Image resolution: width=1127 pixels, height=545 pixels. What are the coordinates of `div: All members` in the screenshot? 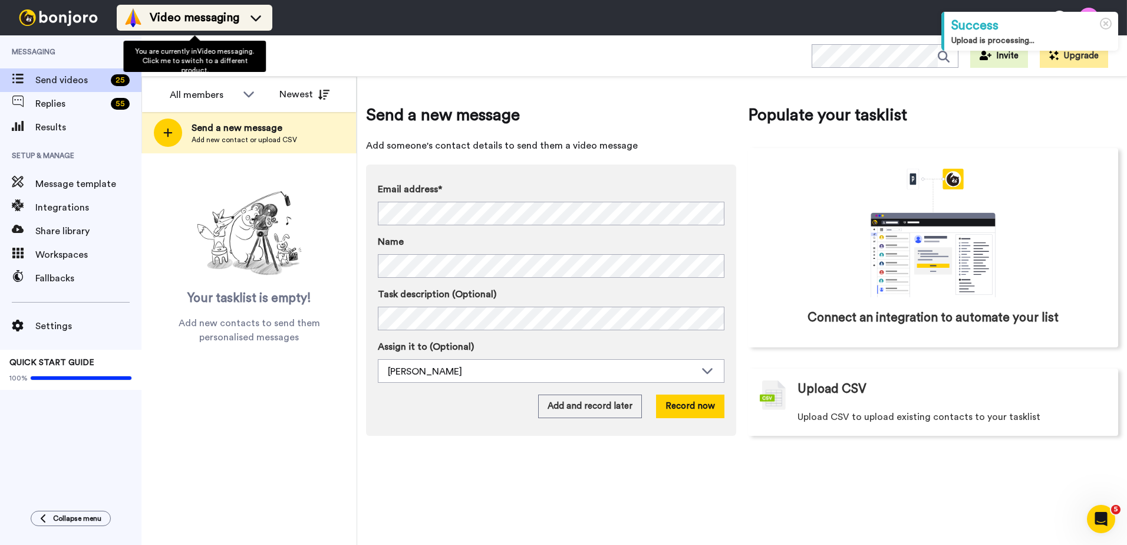 It's located at (203, 95).